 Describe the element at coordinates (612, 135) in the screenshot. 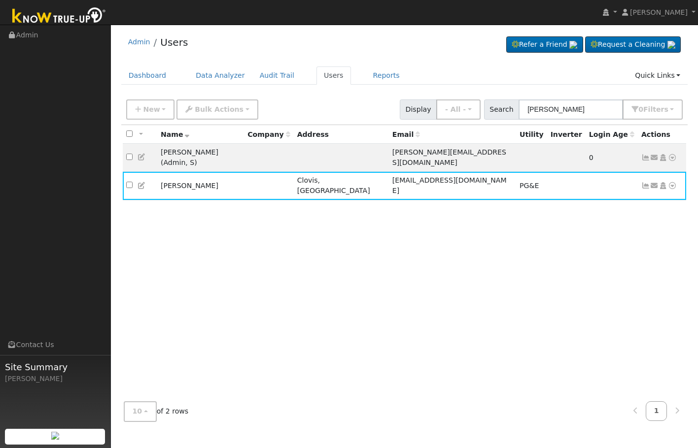

I see `span: Days since last login` at that location.